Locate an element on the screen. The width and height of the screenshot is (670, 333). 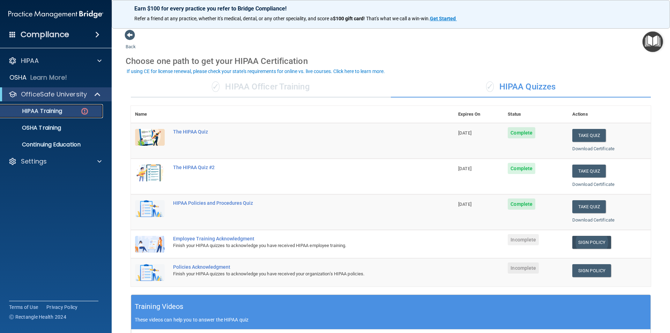
th: Status is located at coordinates (536, 114).